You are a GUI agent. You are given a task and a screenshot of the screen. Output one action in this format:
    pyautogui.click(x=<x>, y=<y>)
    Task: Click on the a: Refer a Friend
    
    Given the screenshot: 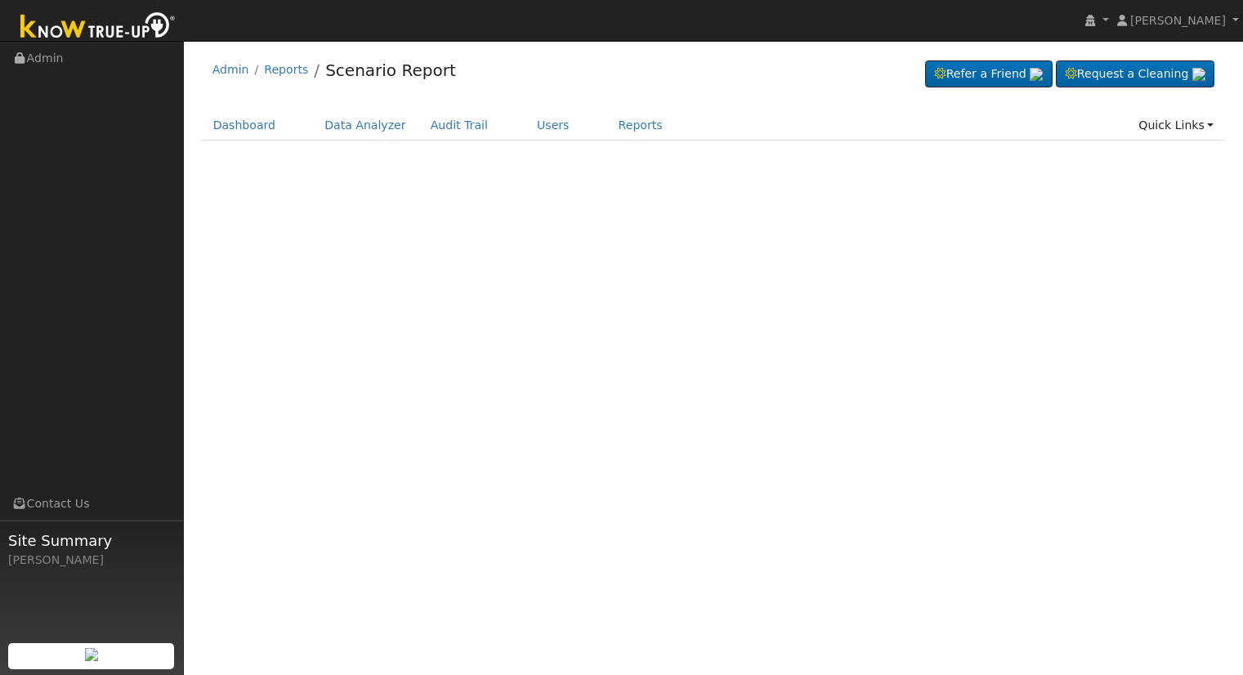 What is the action you would take?
    pyautogui.click(x=989, y=74)
    